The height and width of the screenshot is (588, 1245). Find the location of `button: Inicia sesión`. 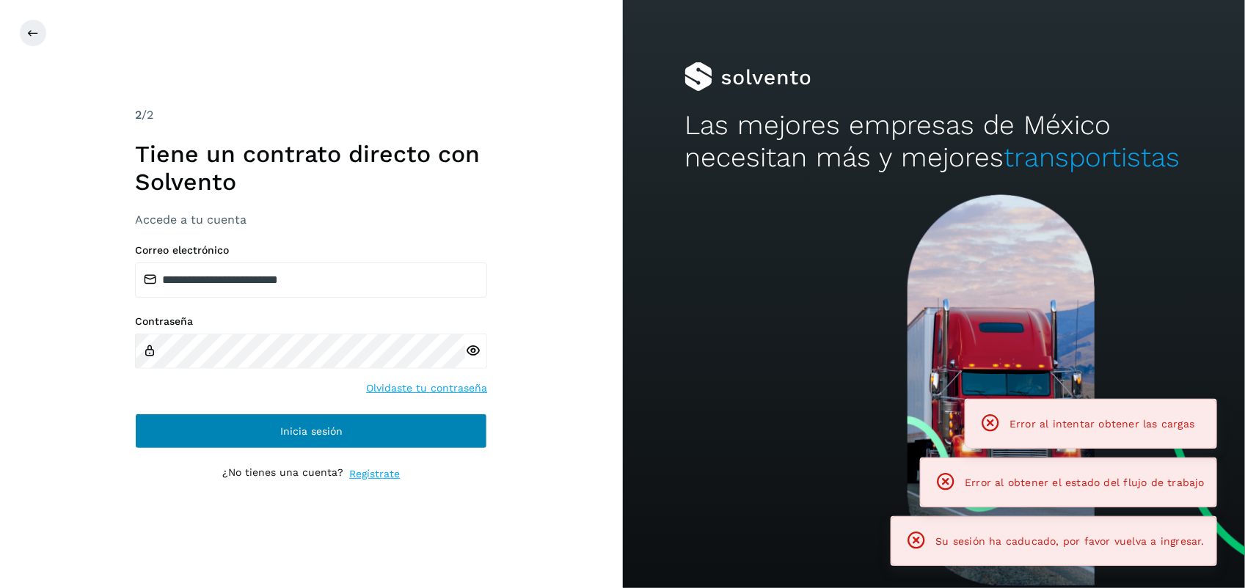

button: Inicia sesión is located at coordinates (311, 431).